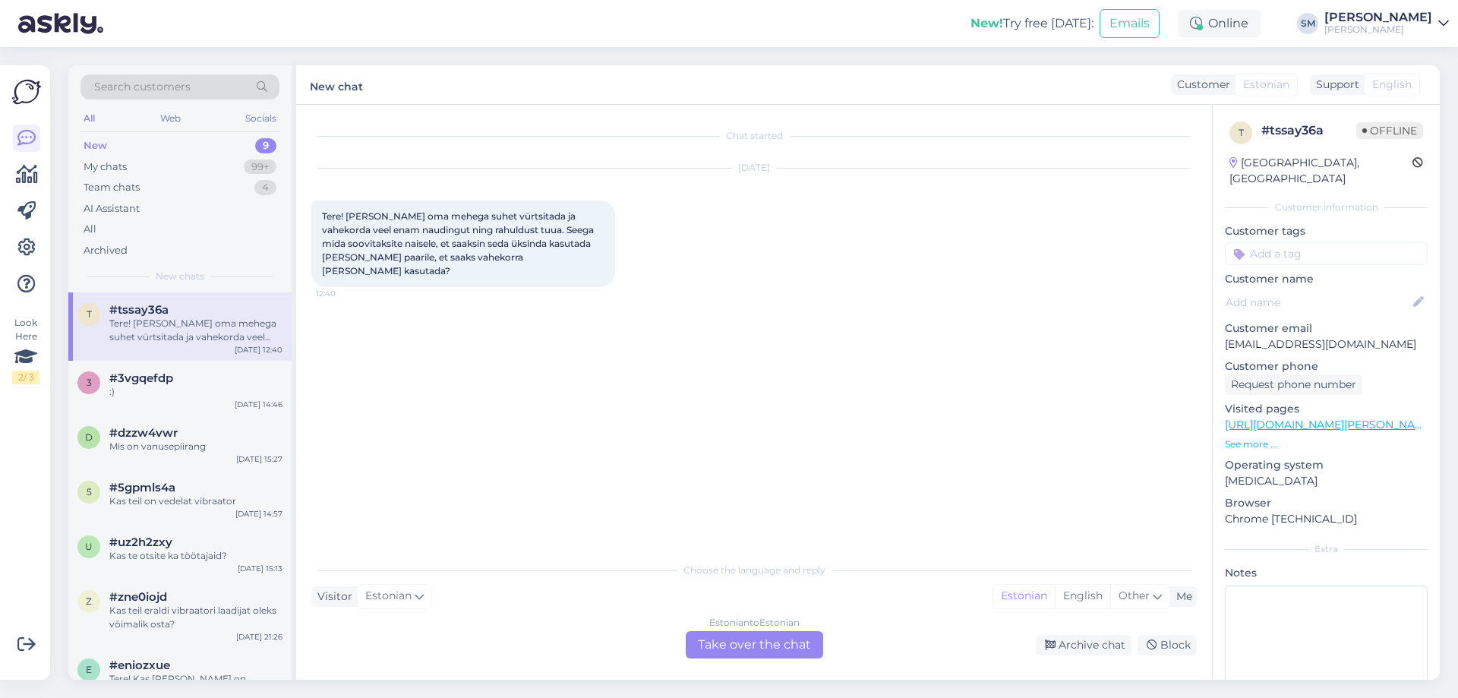 The width and height of the screenshot is (1458, 698). What do you see at coordinates (1326, 409) in the screenshot?
I see `p: Visited pages` at bounding box center [1326, 409].